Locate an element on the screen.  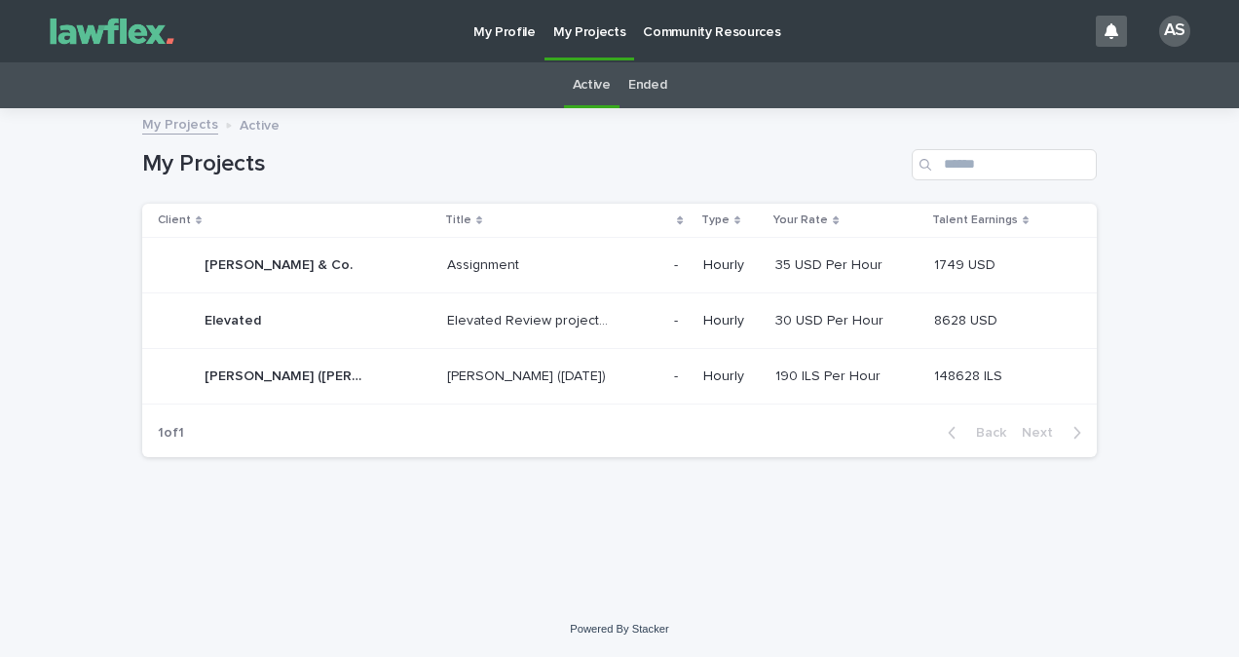
p: 190 ILS Per Hour is located at coordinates (830, 374).